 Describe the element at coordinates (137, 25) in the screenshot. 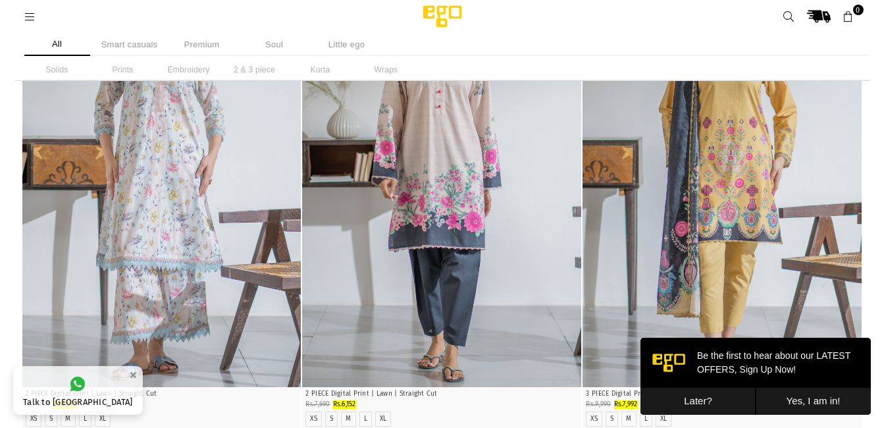

I see `div: Be the first to hear about our LATEST OFFERS, Sign Up Now!` at that location.